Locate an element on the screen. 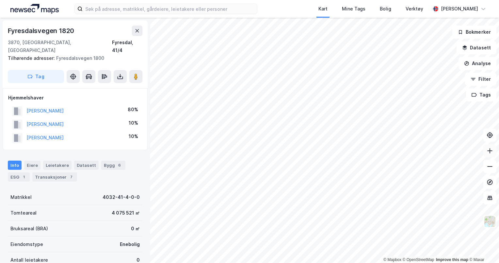 This screenshot has height=263, width=499. img: logo.a4113a55bc3d86da70a041830d287a7e.svg is located at coordinates (35, 9).